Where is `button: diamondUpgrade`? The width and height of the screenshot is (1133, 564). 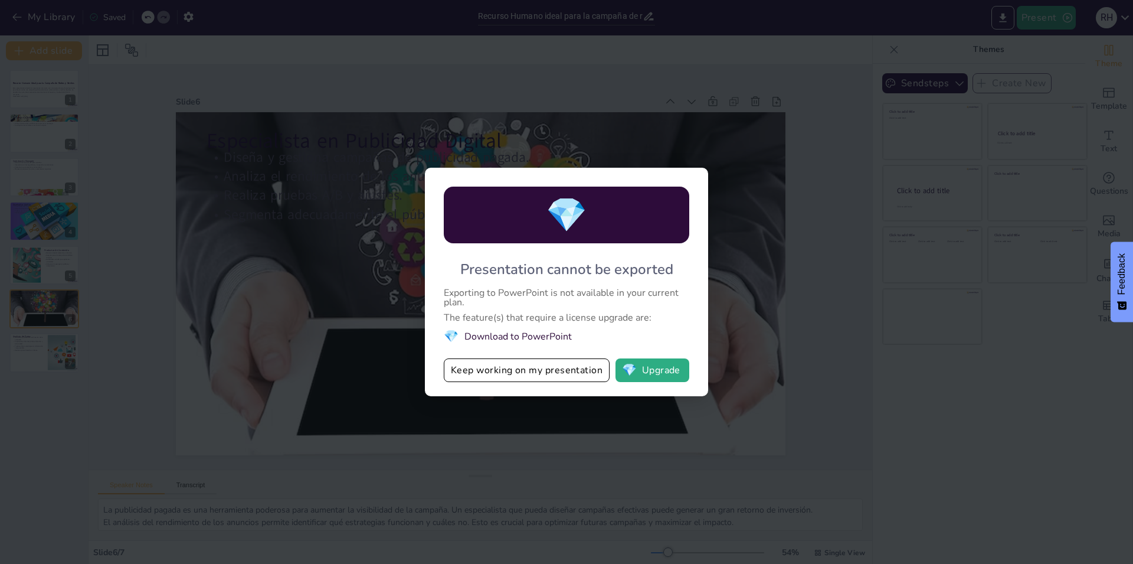
button: diamondUpgrade is located at coordinates (652, 370).